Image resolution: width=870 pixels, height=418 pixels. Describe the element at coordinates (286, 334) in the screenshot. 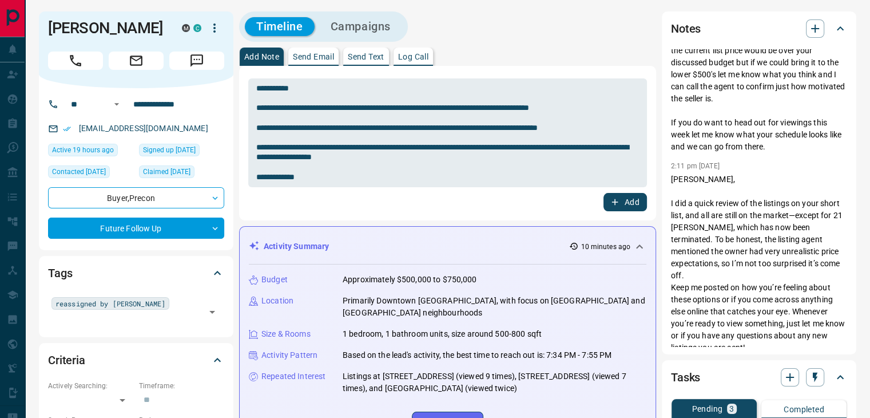

I see `p: Size & Rooms` at that location.